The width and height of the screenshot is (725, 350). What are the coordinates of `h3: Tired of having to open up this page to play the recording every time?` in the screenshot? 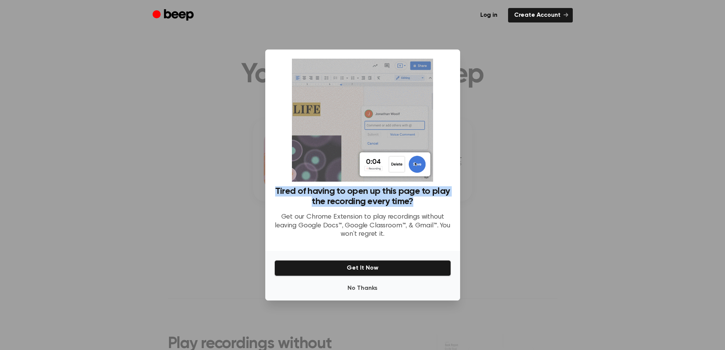 It's located at (363, 196).